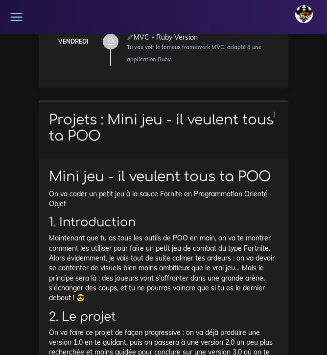  Describe the element at coordinates (73, 42) in the screenshot. I see `div: Vendredi` at that location.